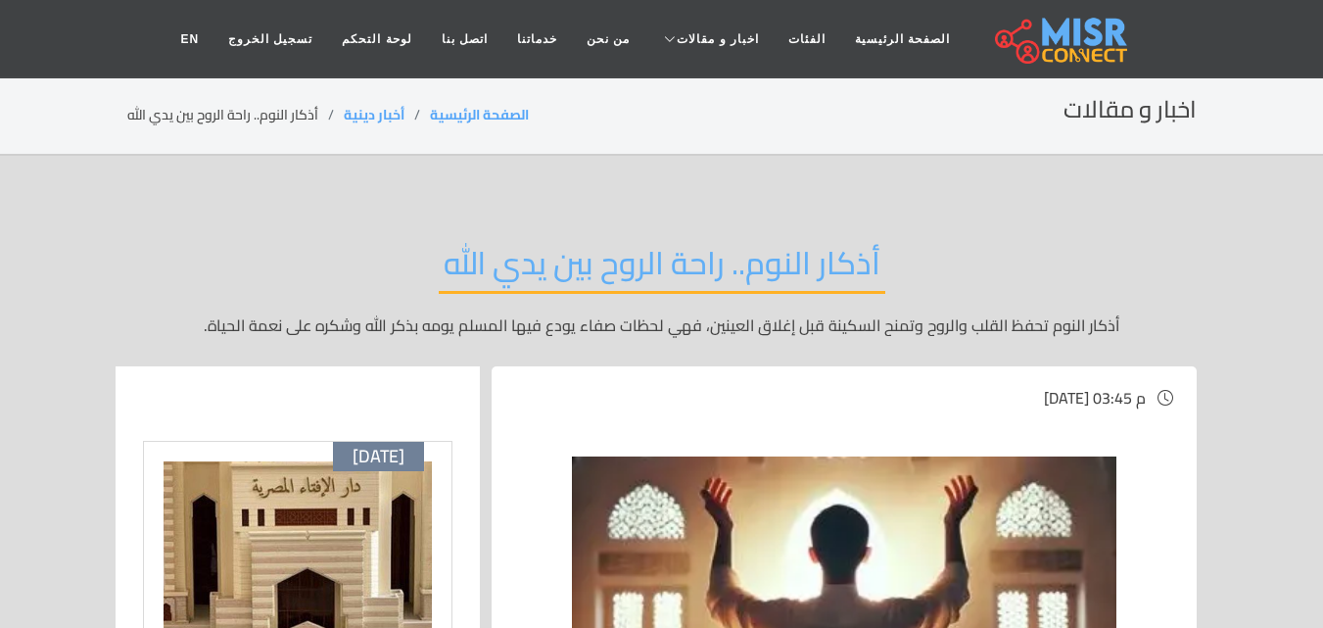 This screenshot has width=1323, height=628. Describe the element at coordinates (189, 39) in the screenshot. I see `a: EN` at that location.